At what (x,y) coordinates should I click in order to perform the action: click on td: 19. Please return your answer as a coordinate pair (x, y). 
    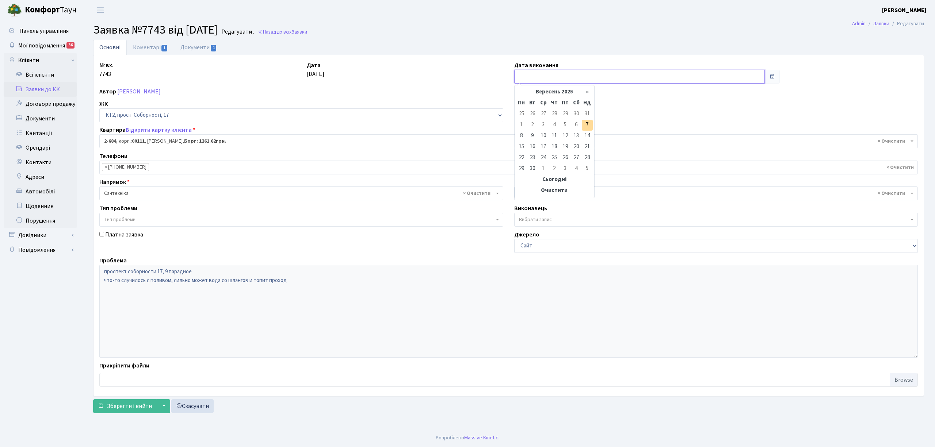
    Looking at the image, I should click on (565, 147).